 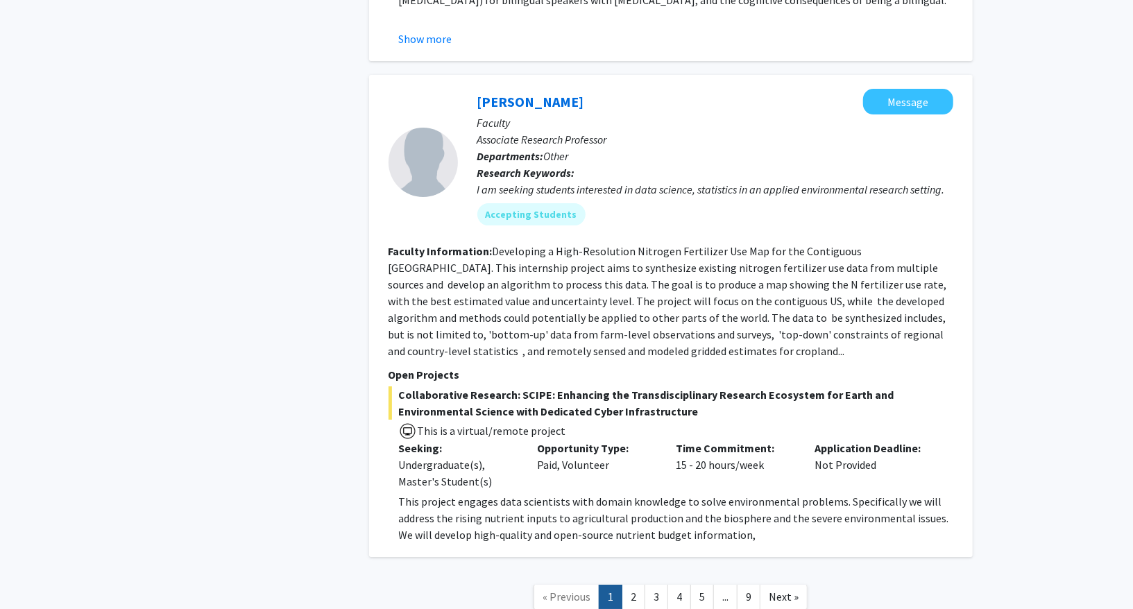 What do you see at coordinates (671, 403) in the screenshot?
I see `span: Collaborative Research: SCIPE: Enhancing the Transdisciplinary Research Ecosystem for Earth and E...` at bounding box center [671, 403].